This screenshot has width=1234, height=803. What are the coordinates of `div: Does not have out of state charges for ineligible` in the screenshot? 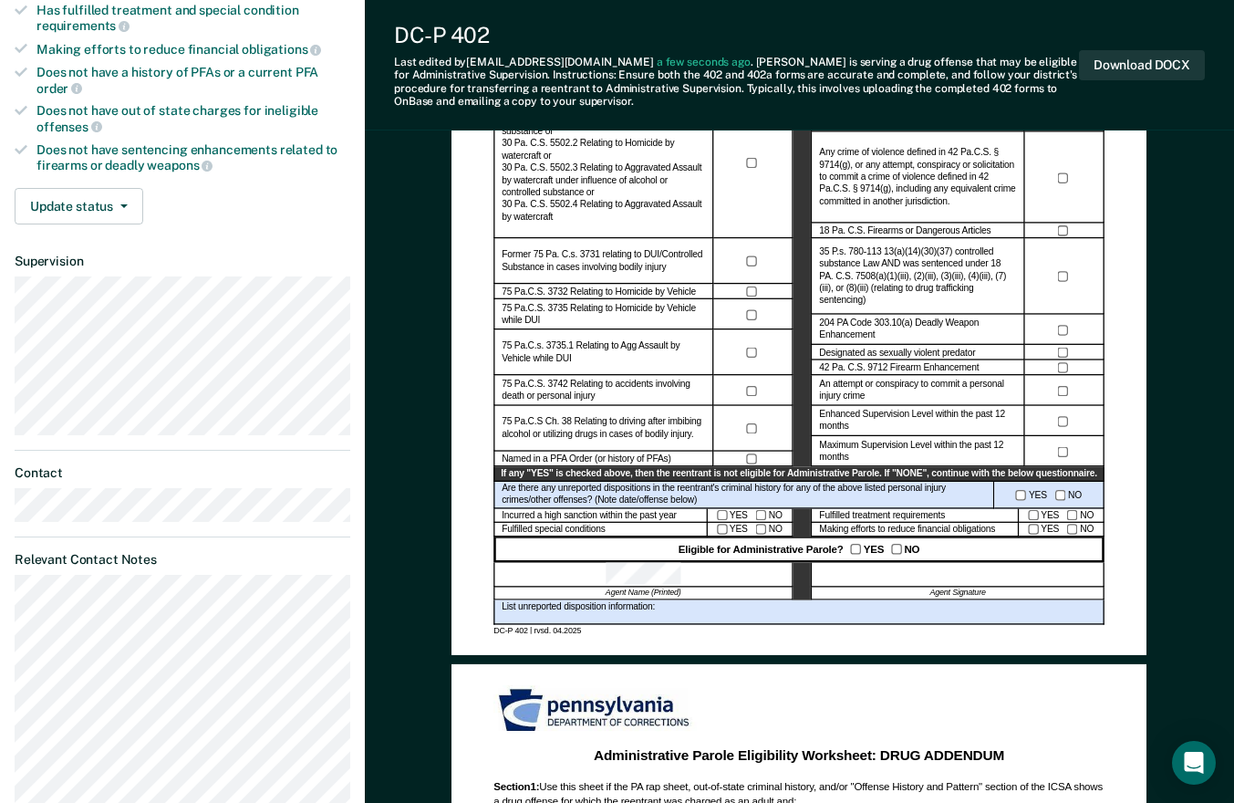 It's located at (193, 119).